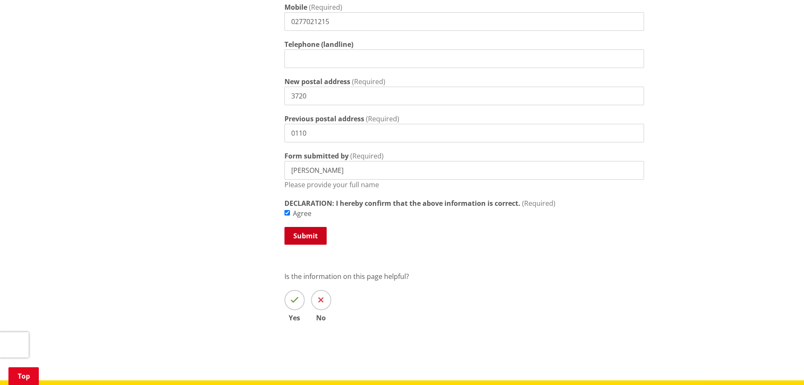 The width and height of the screenshot is (804, 385). What do you see at coordinates (295, 318) in the screenshot?
I see `span: Yes` at bounding box center [295, 318].